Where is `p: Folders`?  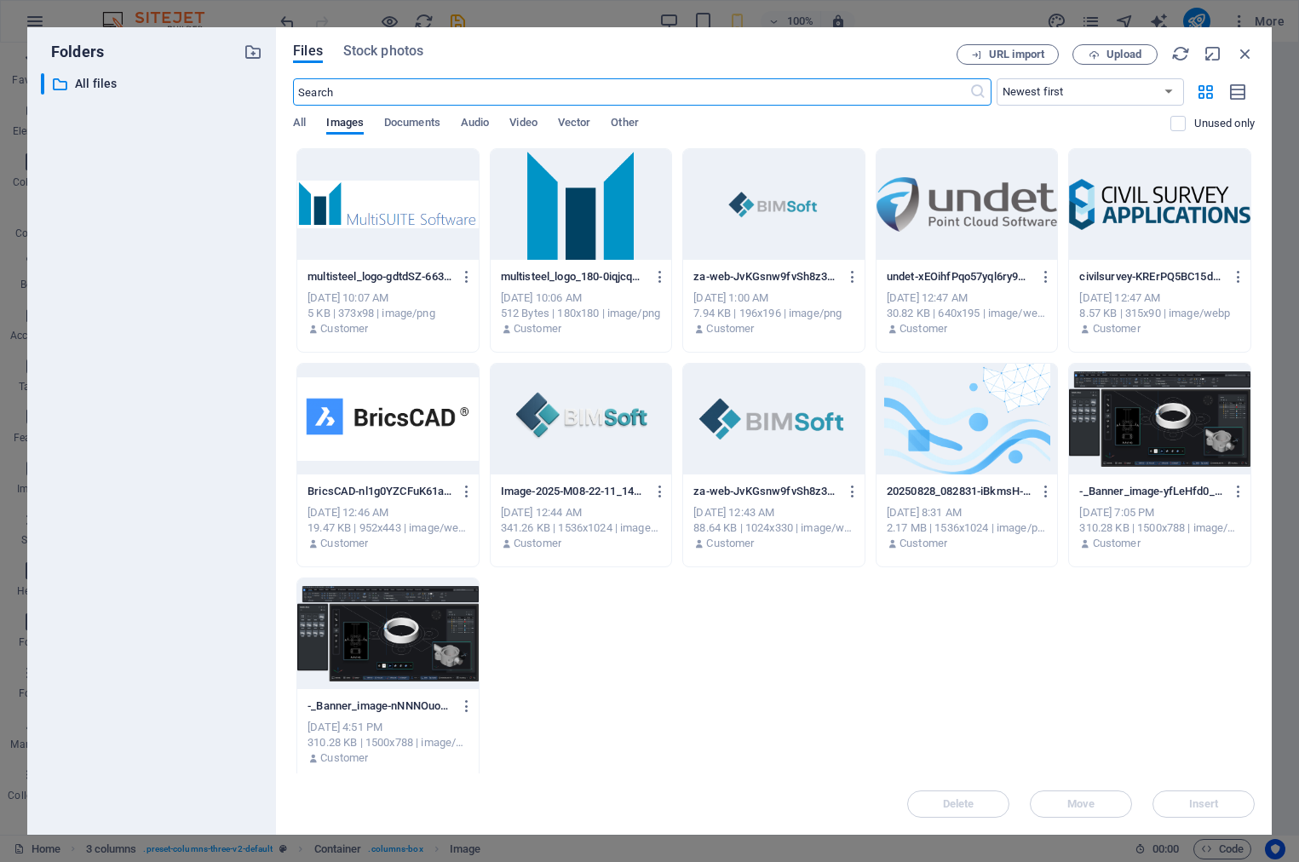 p: Folders is located at coordinates (72, 52).